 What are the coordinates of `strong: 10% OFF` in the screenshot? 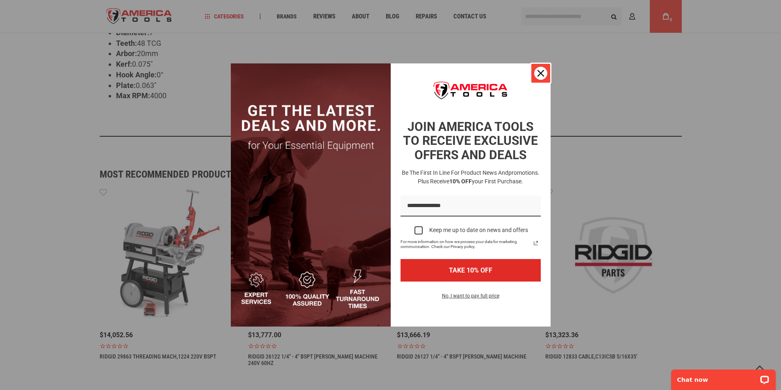 It's located at (460, 182).